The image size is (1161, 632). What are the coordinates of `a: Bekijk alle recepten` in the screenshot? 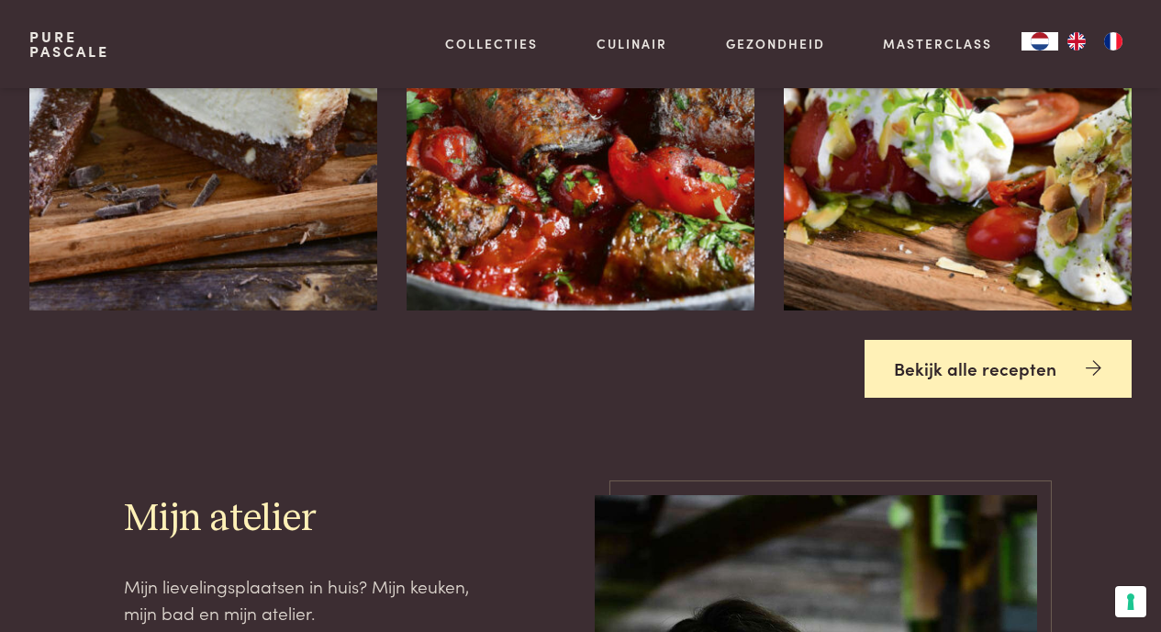 It's located at (999, 368).